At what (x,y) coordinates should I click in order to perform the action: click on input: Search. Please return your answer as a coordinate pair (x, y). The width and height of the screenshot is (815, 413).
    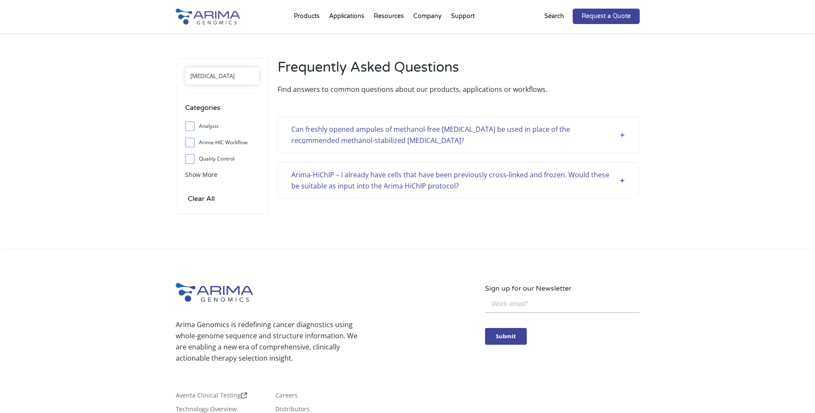
    Looking at the image, I should click on (222, 76).